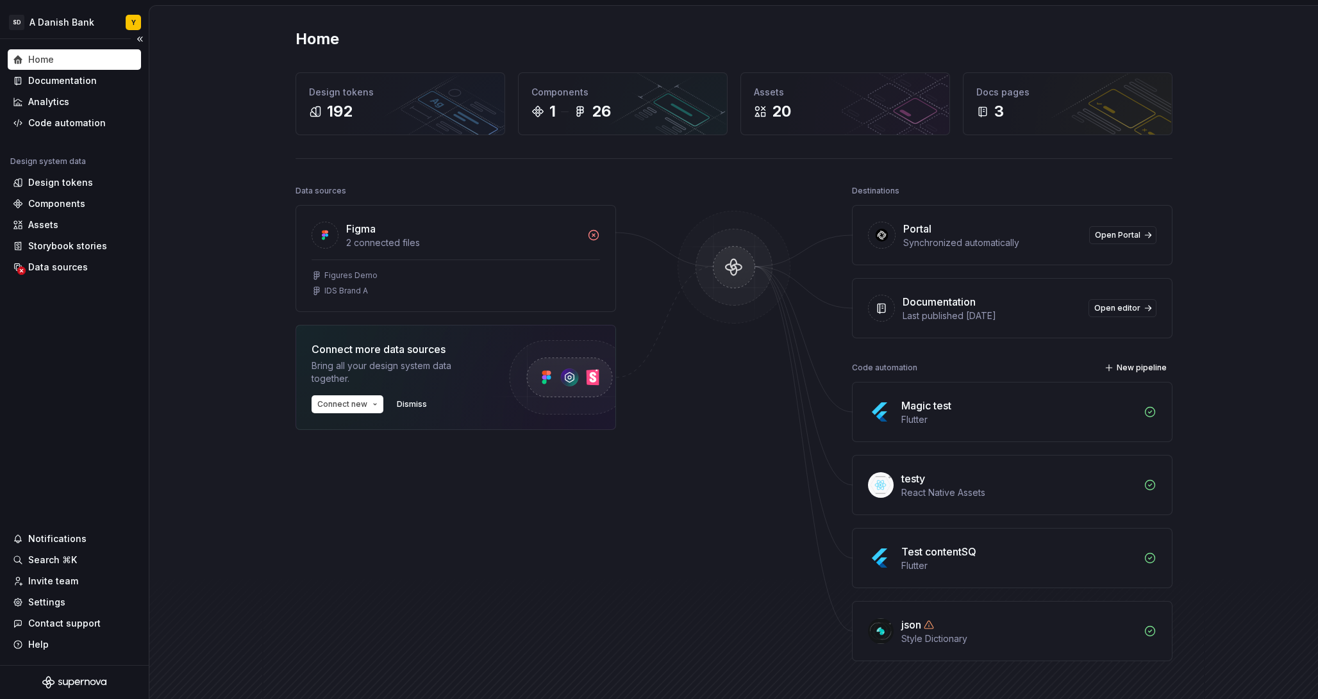 This screenshot has height=699, width=1318. I want to click on a: Assets, so click(74, 225).